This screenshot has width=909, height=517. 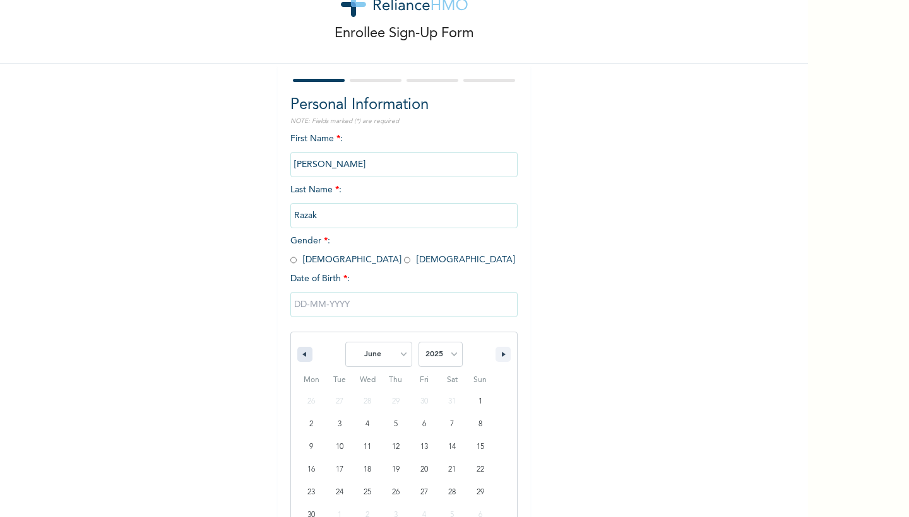 I want to click on span: First Name :, so click(x=404, y=151).